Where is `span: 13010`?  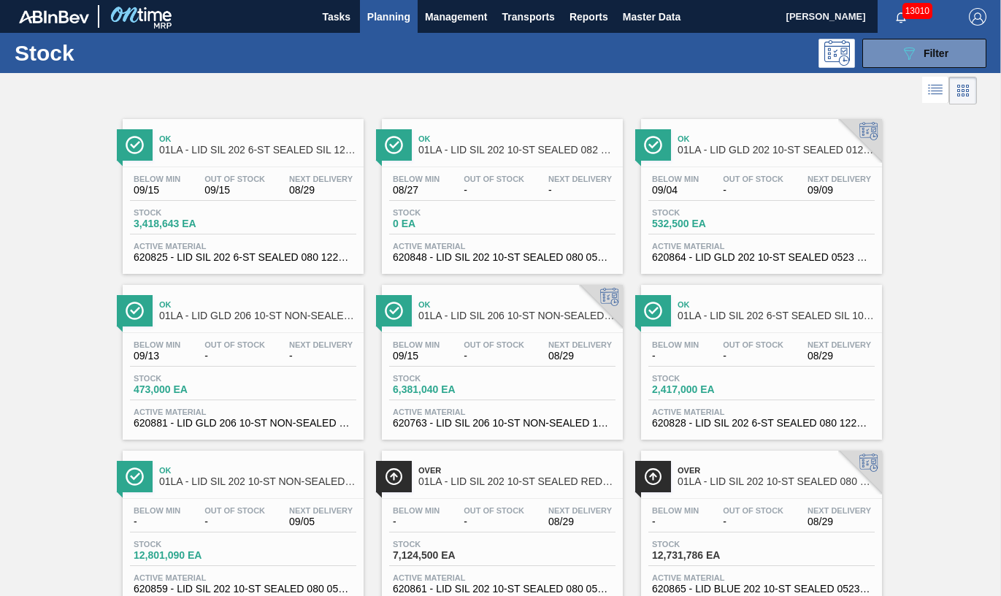
span: 13010 is located at coordinates (917, 11).